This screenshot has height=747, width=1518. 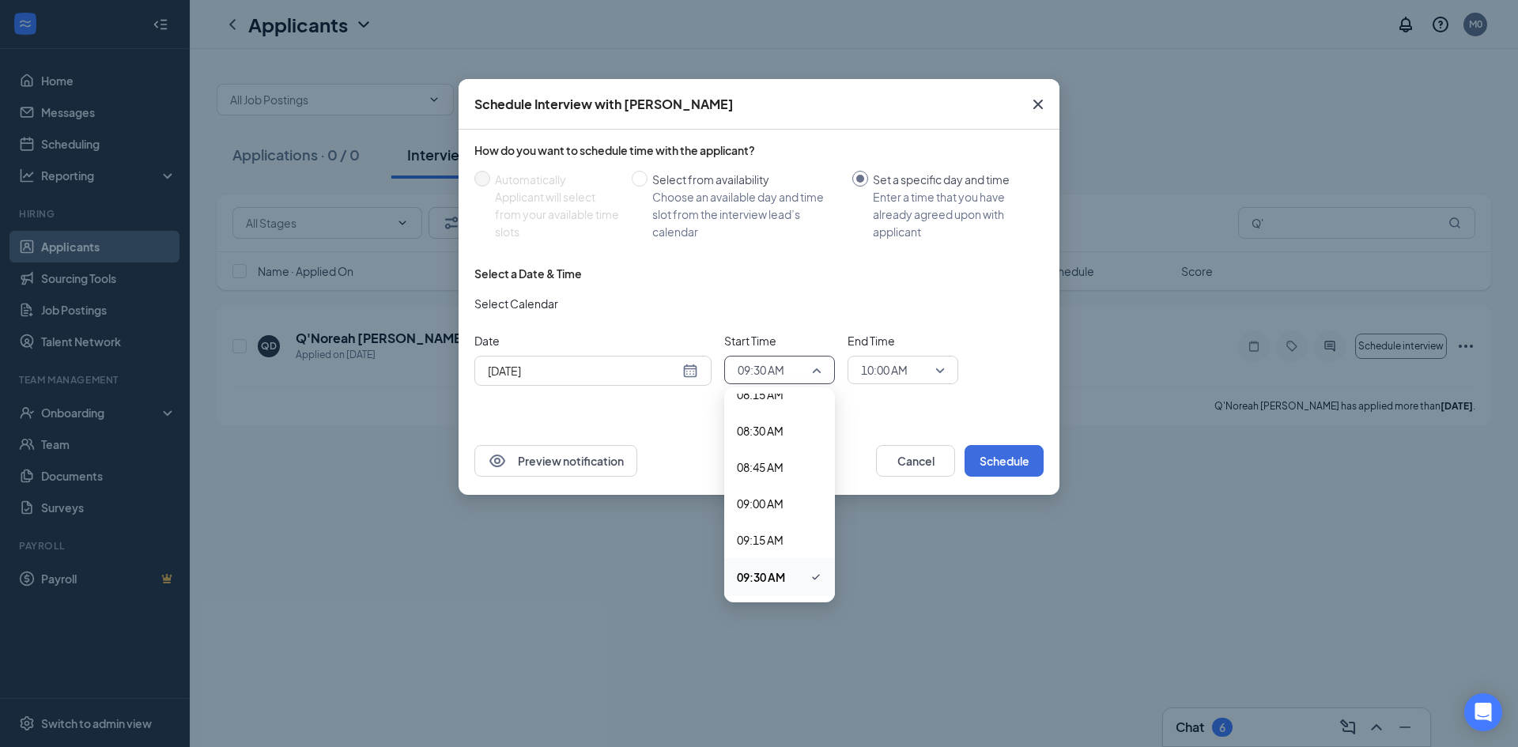 What do you see at coordinates (780, 341) in the screenshot?
I see `span: Start Time` at bounding box center [780, 341].